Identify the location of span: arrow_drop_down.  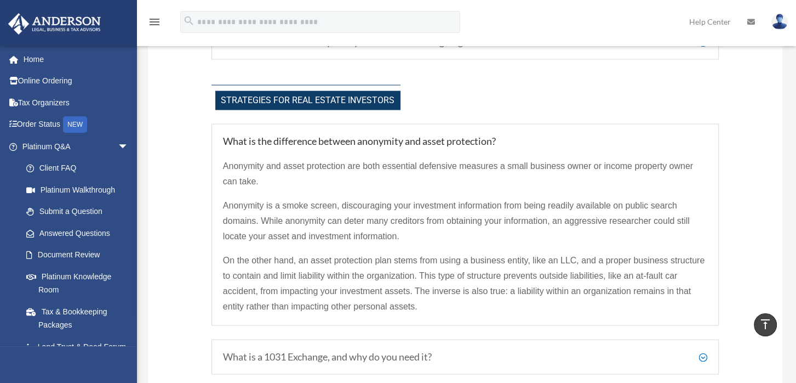
(129, 146).